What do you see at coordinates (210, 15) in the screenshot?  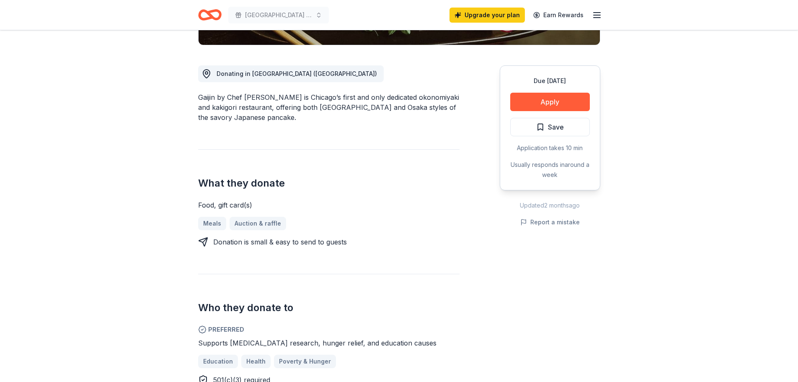 I see `a: Home` at bounding box center [210, 15].